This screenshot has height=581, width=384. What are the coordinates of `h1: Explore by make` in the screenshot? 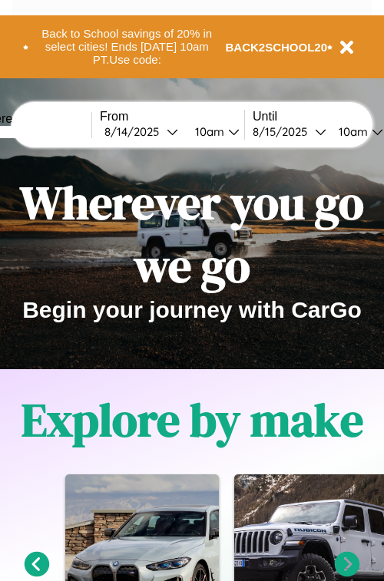 It's located at (192, 420).